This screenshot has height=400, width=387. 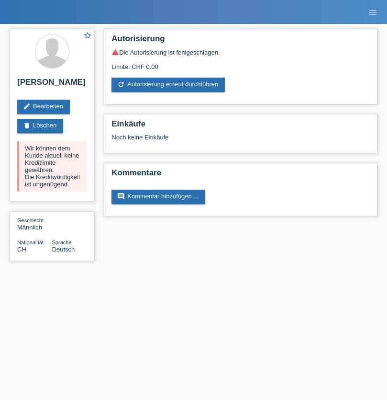 What do you see at coordinates (30, 242) in the screenshot?
I see `span: Nationalität` at bounding box center [30, 242].